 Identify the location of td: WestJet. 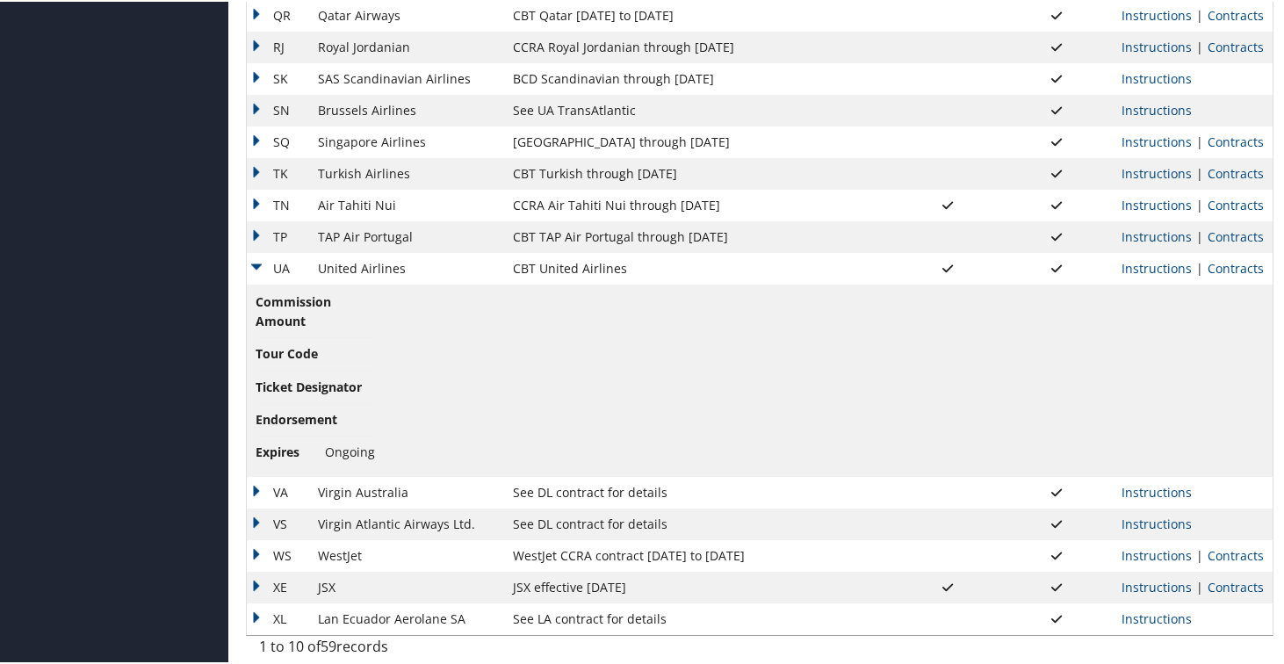
(407, 554).